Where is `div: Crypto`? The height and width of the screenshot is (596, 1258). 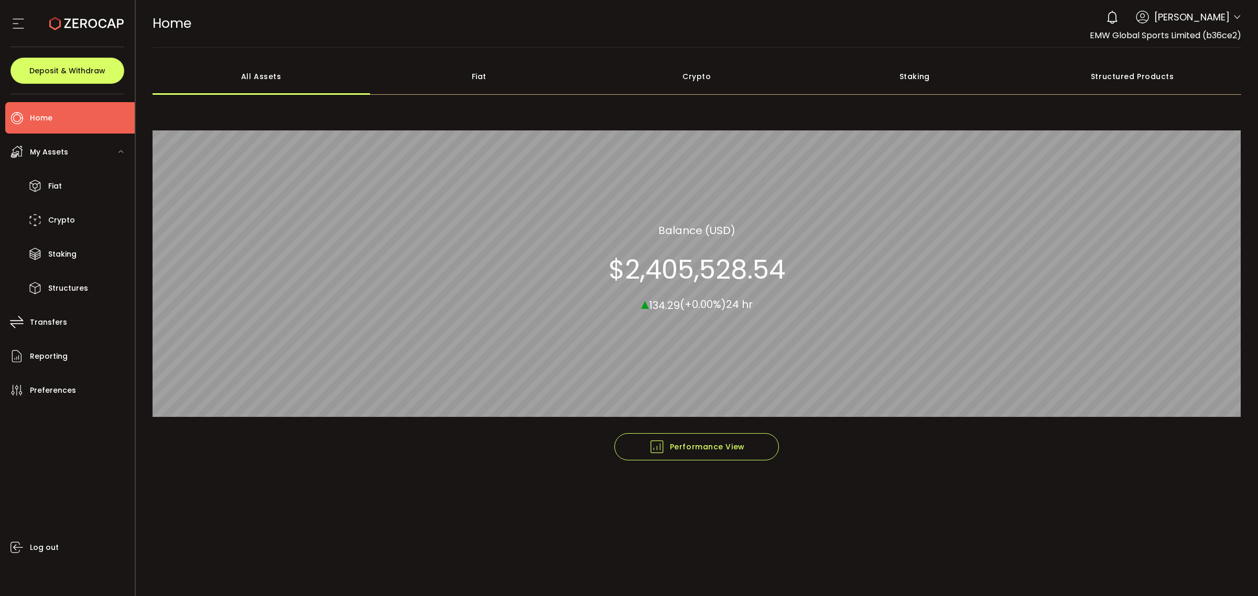
div: Crypto is located at coordinates (697, 77).